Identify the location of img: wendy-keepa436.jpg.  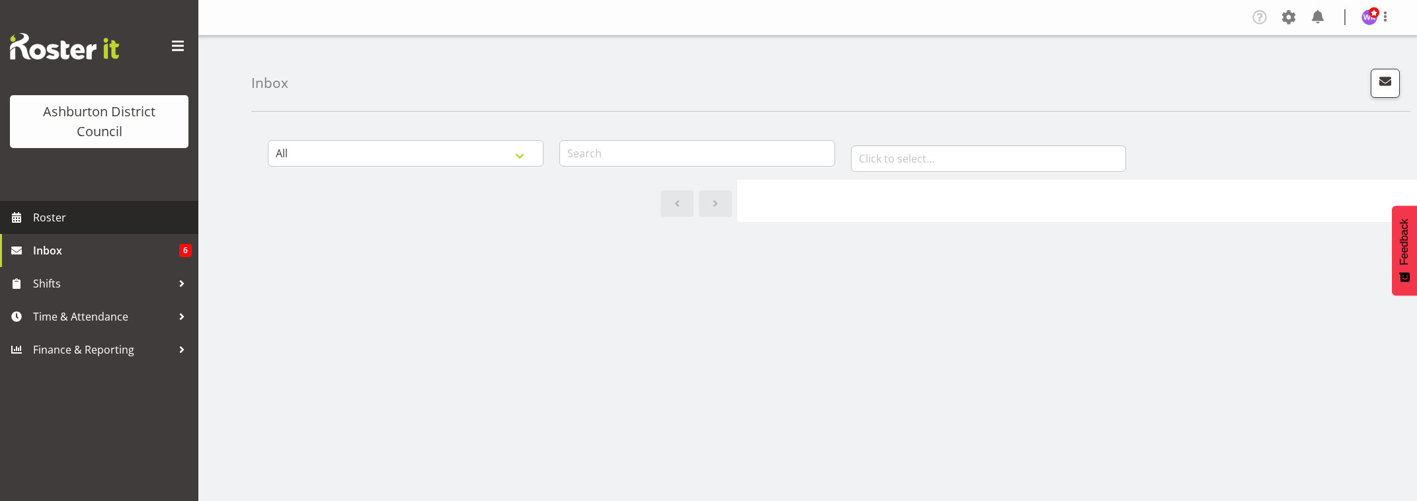
(1370, 17).